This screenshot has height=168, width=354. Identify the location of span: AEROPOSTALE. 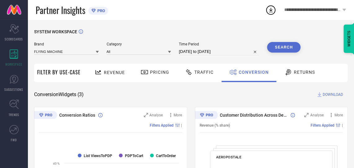
(229, 157).